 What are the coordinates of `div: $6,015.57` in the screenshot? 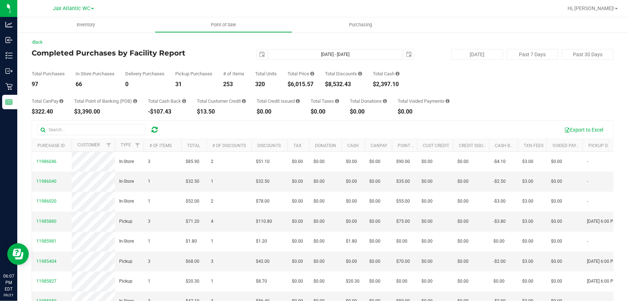 It's located at (301, 84).